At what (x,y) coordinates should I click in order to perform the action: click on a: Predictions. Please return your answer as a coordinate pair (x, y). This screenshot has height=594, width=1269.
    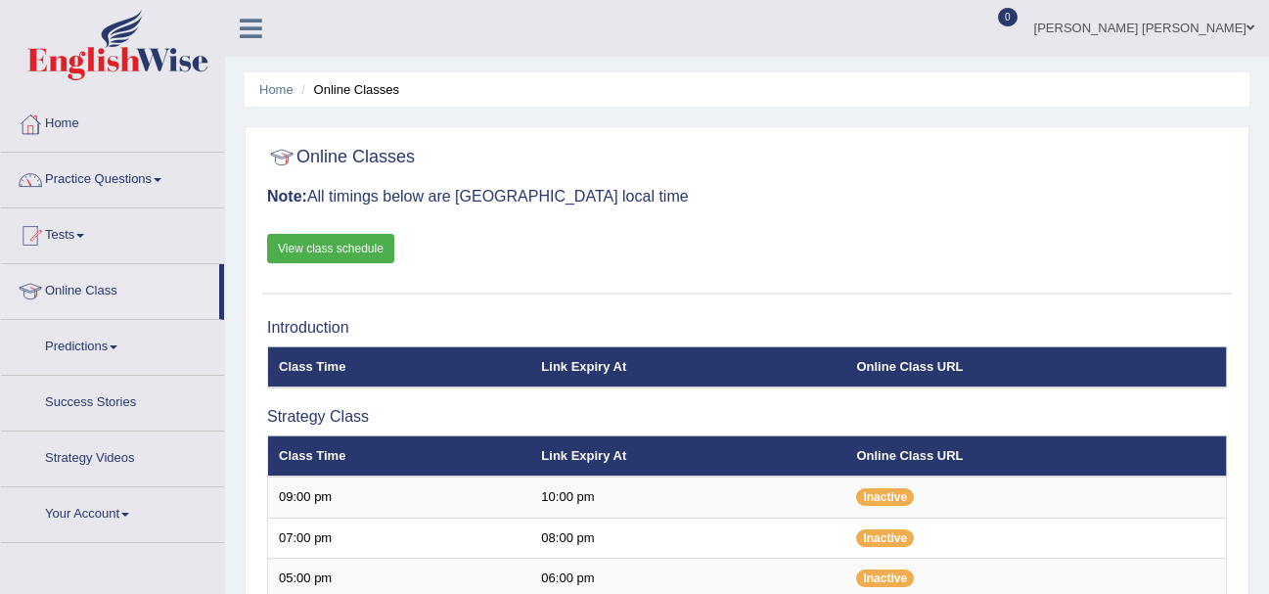
    Looking at the image, I should click on (113, 345).